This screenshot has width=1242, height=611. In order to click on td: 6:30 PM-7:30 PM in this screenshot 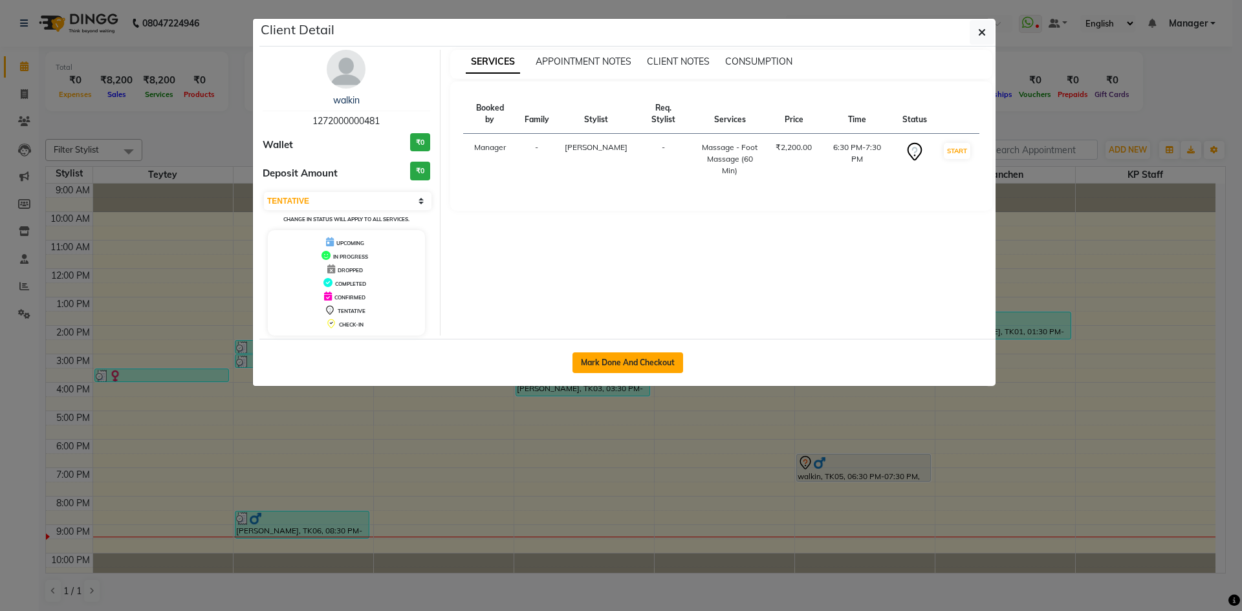, I will do `click(857, 159)`.